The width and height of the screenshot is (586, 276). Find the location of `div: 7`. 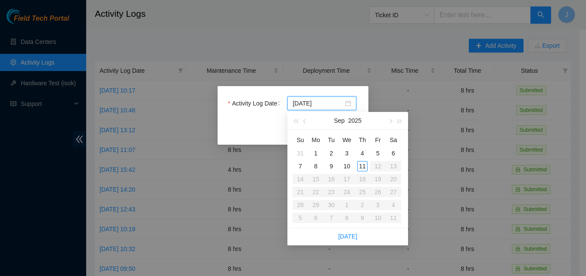

div: 7 is located at coordinates (300, 166).